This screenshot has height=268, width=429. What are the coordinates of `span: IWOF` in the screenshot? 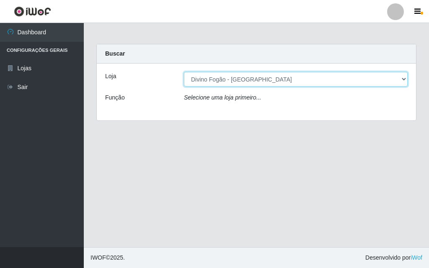 It's located at (98, 258).